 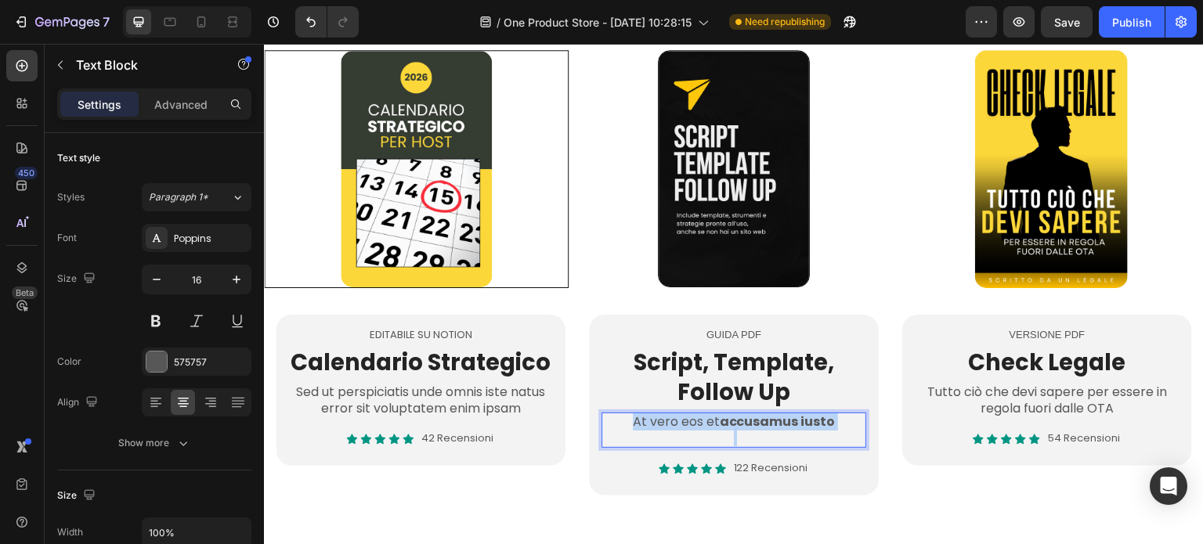 What do you see at coordinates (24, 293) in the screenshot?
I see `div: Beta` at bounding box center [24, 293].